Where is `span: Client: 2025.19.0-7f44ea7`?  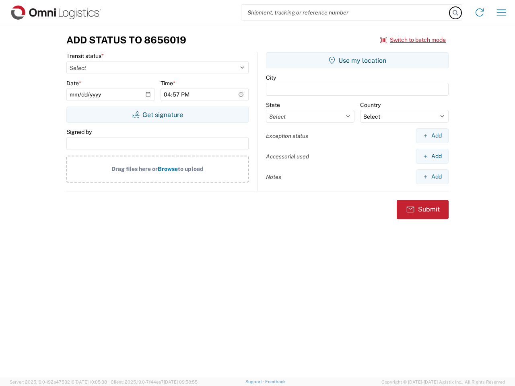
span: Client: 2025.19.0-7f44ea7 is located at coordinates (154, 382).